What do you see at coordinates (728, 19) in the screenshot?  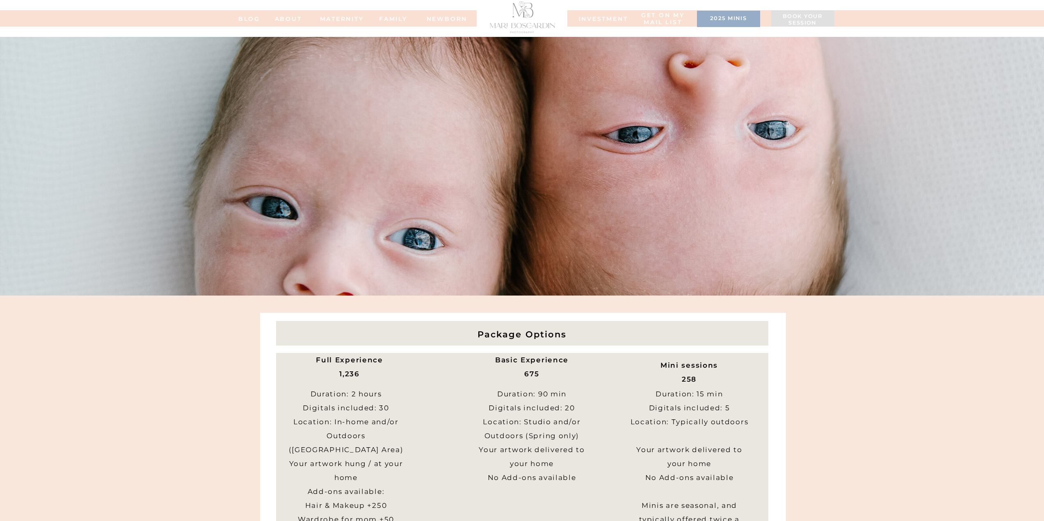 I see `h3: 2025 minis` at bounding box center [728, 19].